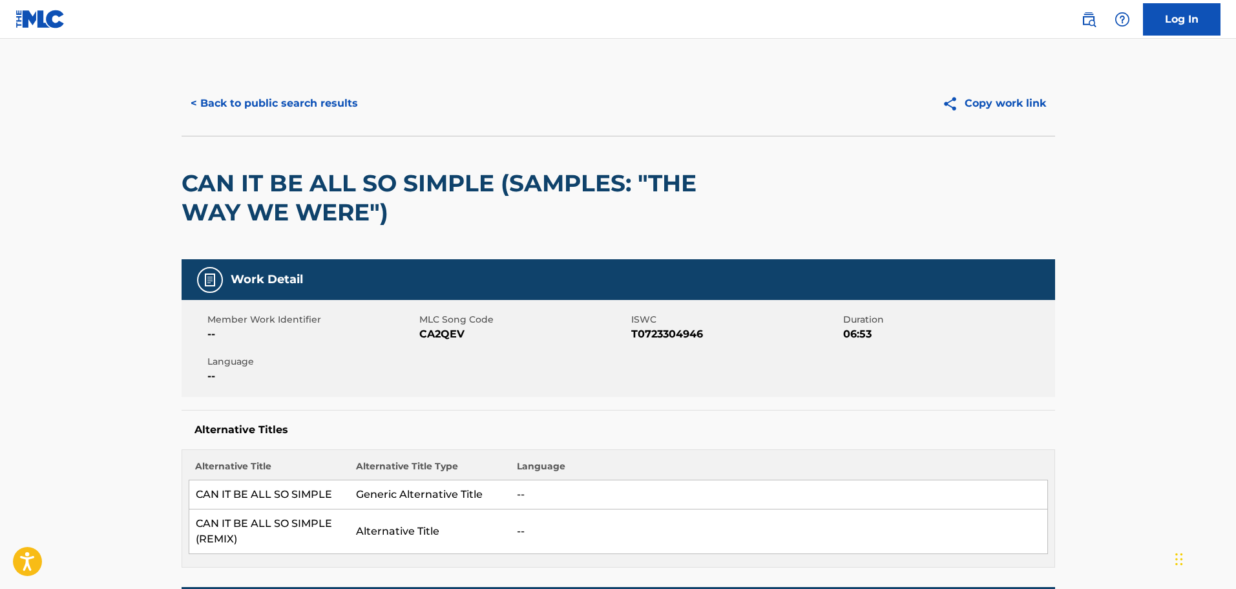 This screenshot has width=1236, height=589. What do you see at coordinates (1204, 558) in the screenshot?
I see `div: Chat Widget` at bounding box center [1204, 558].